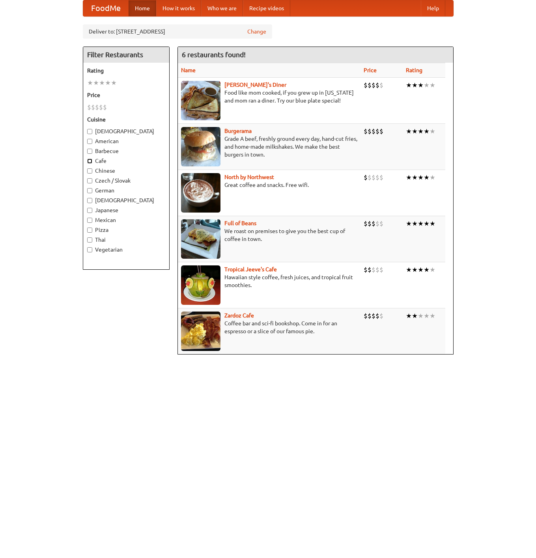 This screenshot has height=558, width=536. Describe the element at coordinates (433, 8) in the screenshot. I see `a: Help` at that location.